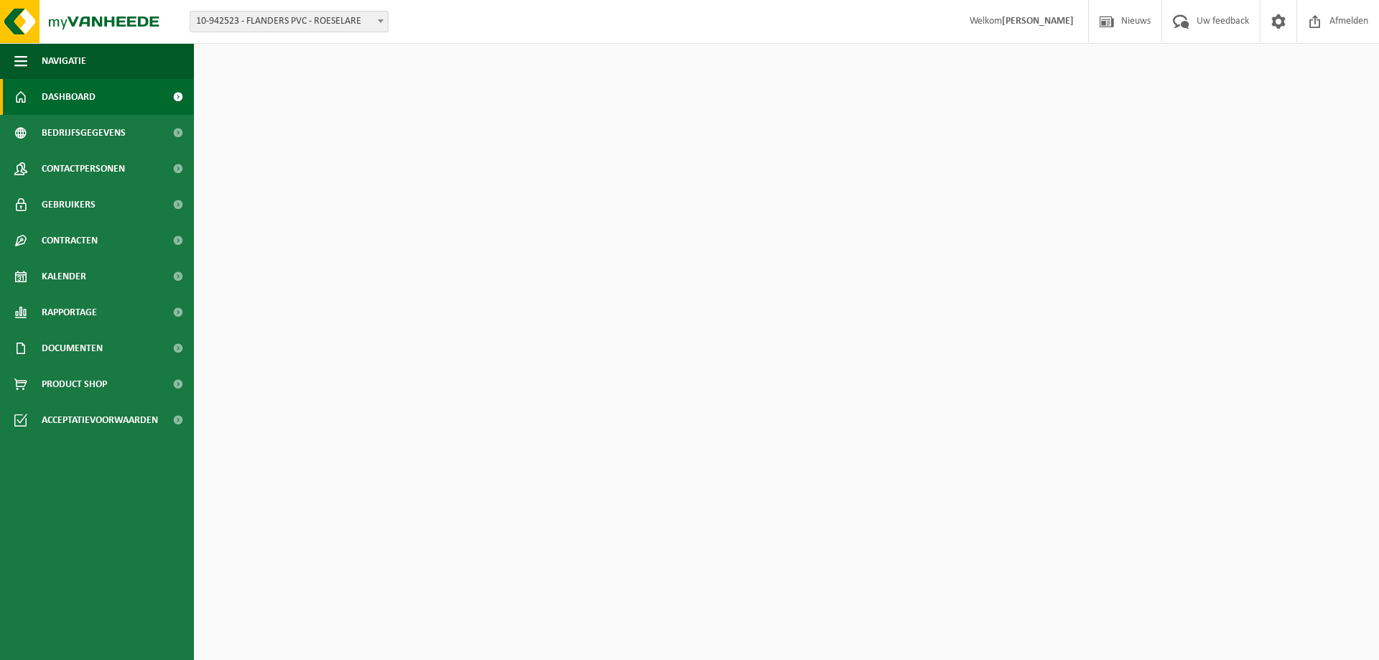  What do you see at coordinates (64, 61) in the screenshot?
I see `span: Navigatie` at bounding box center [64, 61].